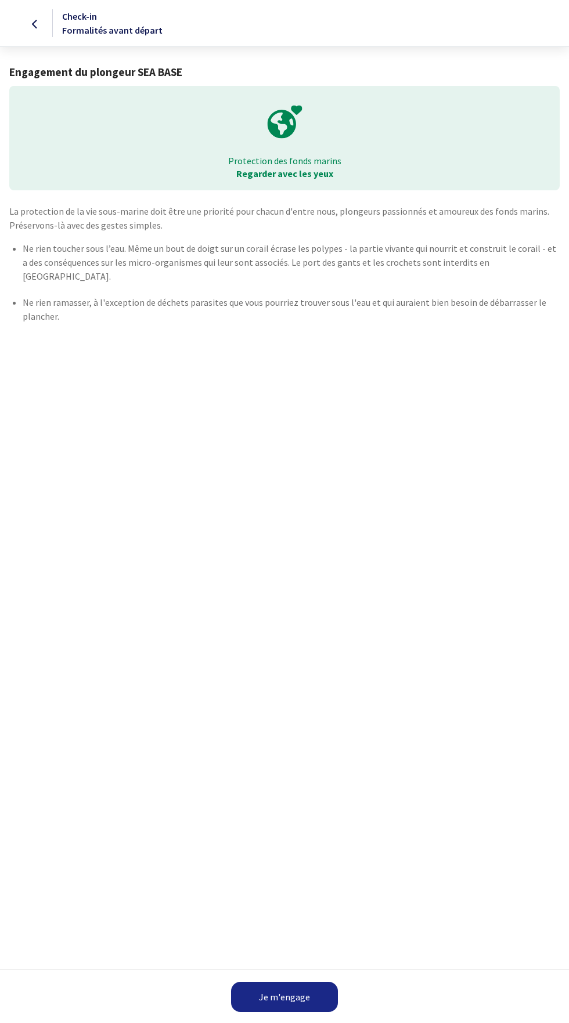  What do you see at coordinates (284, 72) in the screenshot?
I see `h1: Engagement du plongeur SEA BASE` at bounding box center [284, 72].